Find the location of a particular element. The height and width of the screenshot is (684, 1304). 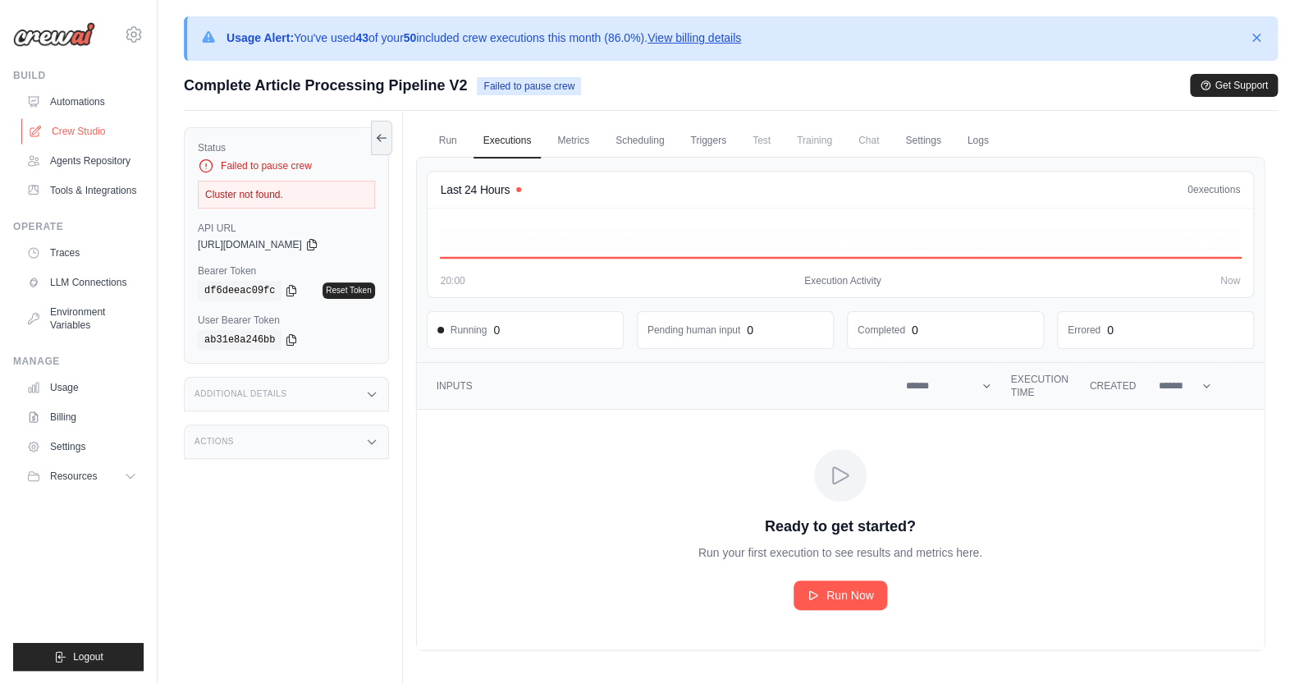

a: Run is located at coordinates (448, 141).